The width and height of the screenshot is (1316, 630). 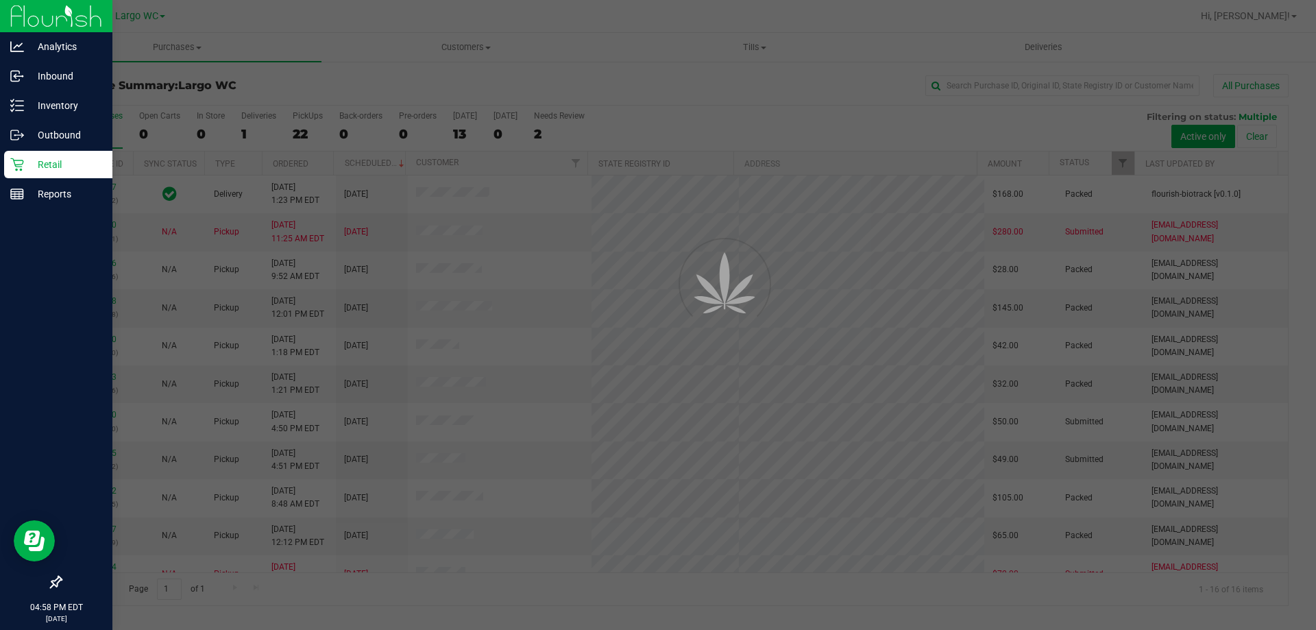 What do you see at coordinates (65, 76) in the screenshot?
I see `p: Inbound` at bounding box center [65, 76].